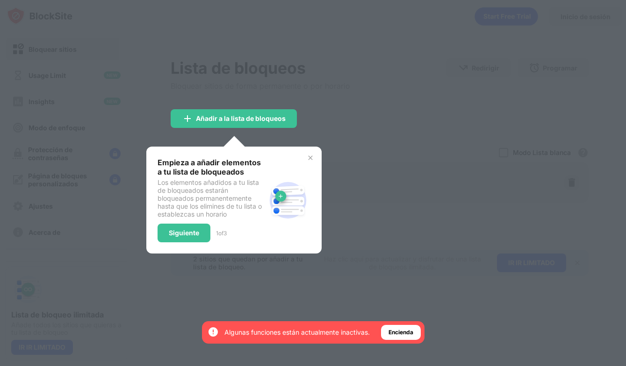  Describe the element at coordinates (221, 233) in the screenshot. I see `div: 1 of 3` at that location.